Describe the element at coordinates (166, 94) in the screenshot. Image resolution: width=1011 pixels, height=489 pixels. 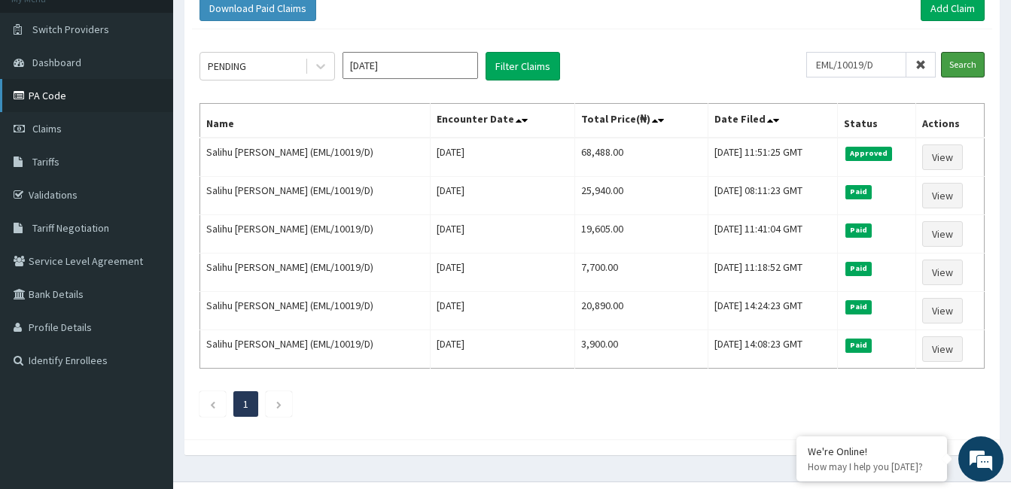
I see `div: Chat with us now` at that location.